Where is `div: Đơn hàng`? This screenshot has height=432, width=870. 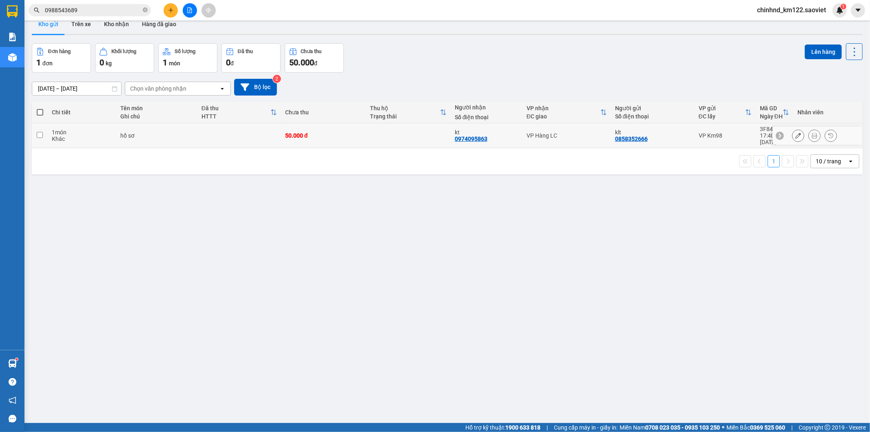
div: Đơn hàng is located at coordinates (59, 51).